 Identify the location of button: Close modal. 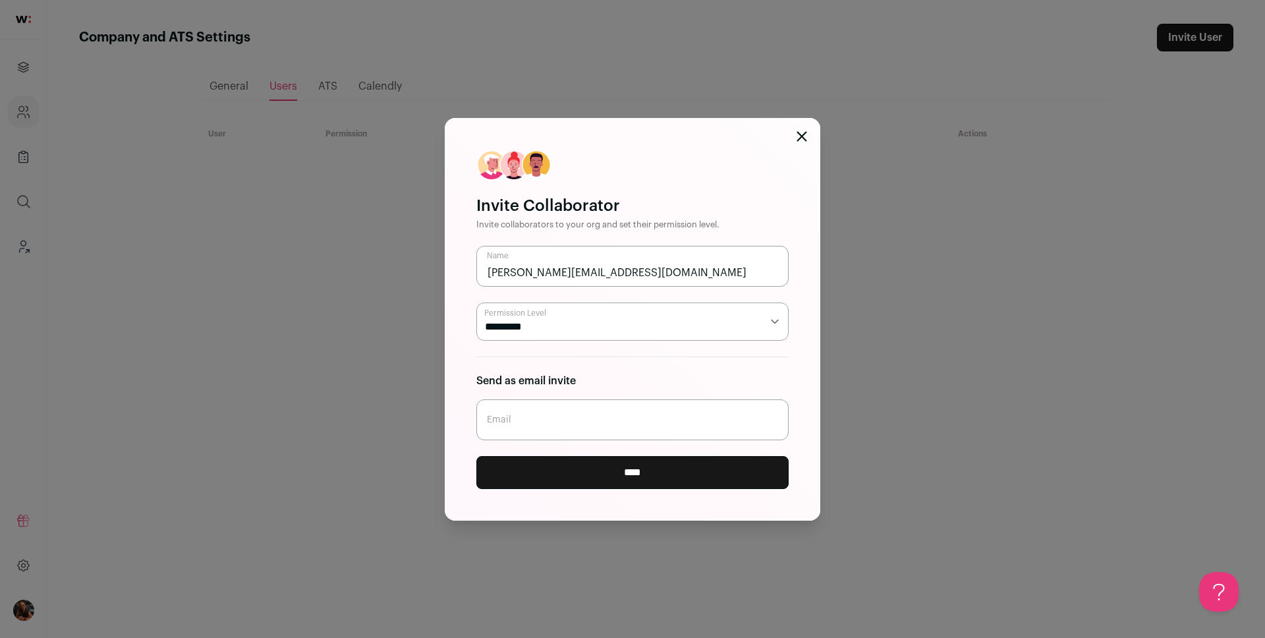
(802, 136).